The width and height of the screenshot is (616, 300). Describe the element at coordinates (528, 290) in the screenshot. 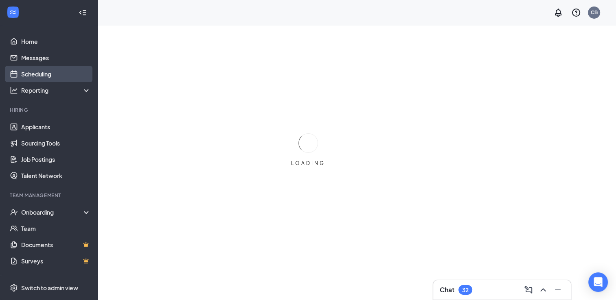

I see `svg: ComposeMessage` at that location.